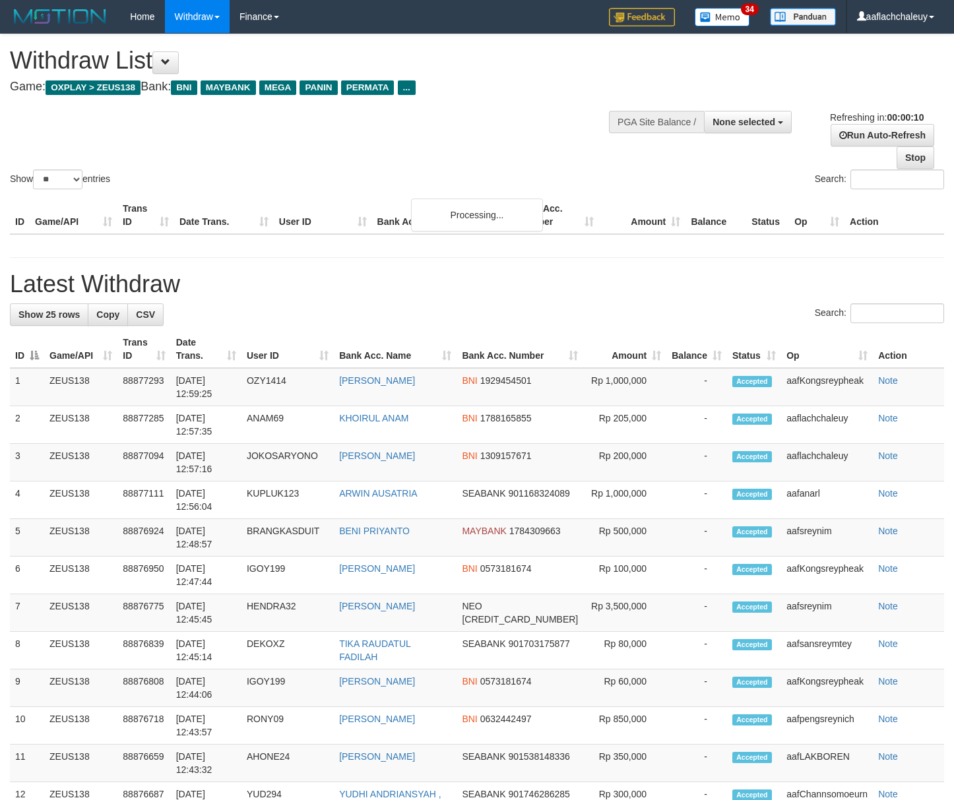  What do you see at coordinates (624, 387) in the screenshot?
I see `td: Rp 1,000,000` at bounding box center [624, 387].